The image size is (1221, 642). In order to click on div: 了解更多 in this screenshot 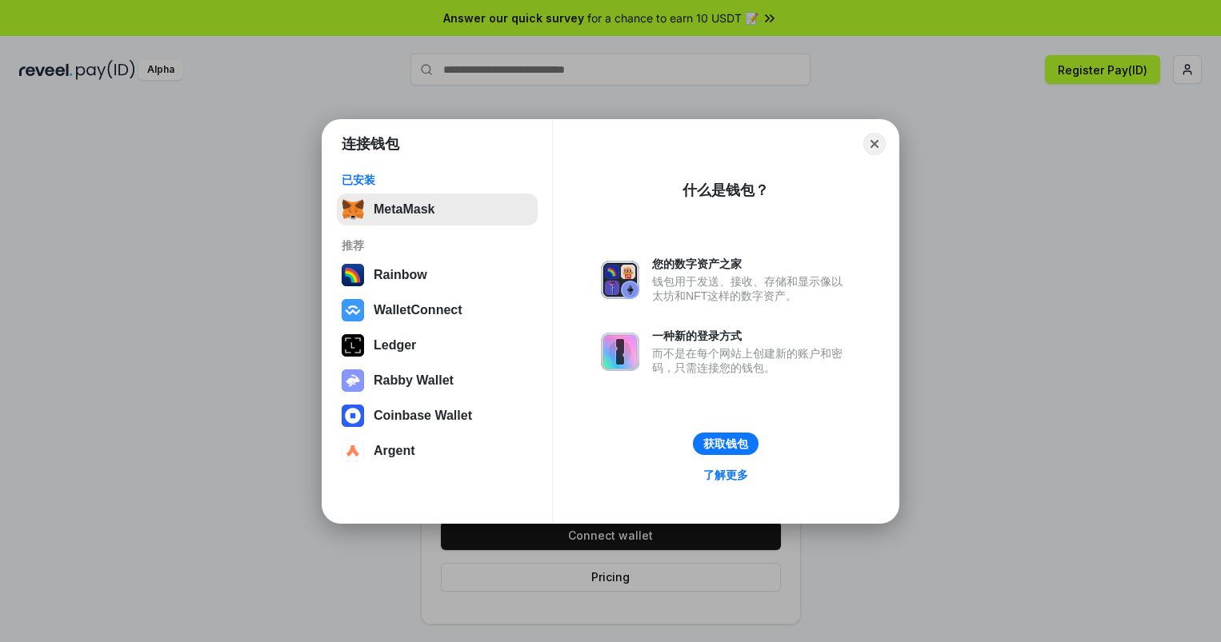, I will do `click(726, 475)`.